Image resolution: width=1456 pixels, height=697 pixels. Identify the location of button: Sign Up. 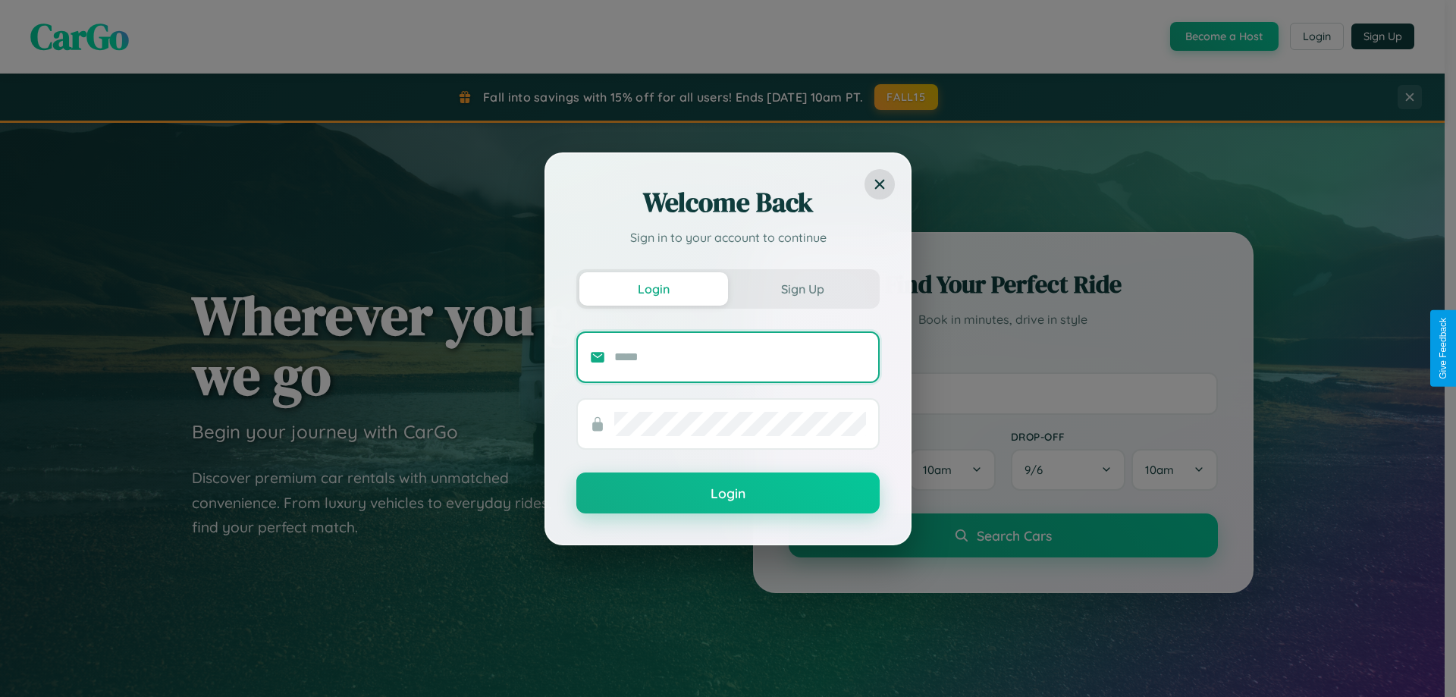
(803, 289).